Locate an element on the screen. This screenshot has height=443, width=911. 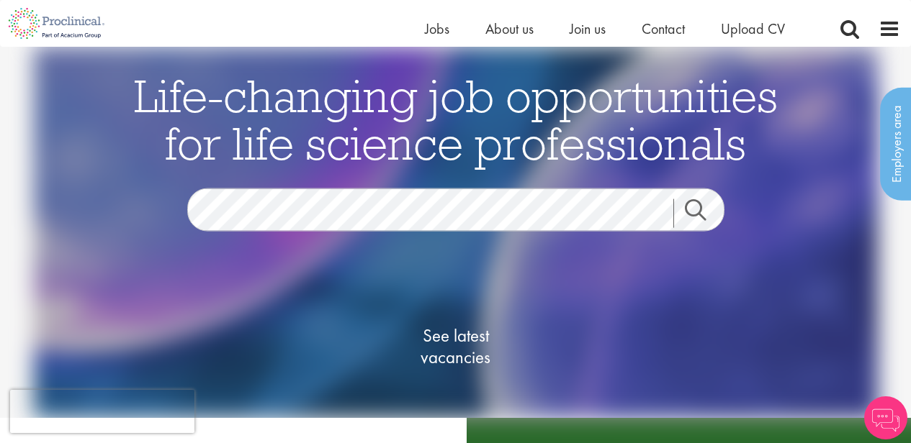
span: Contact is located at coordinates (663, 29).